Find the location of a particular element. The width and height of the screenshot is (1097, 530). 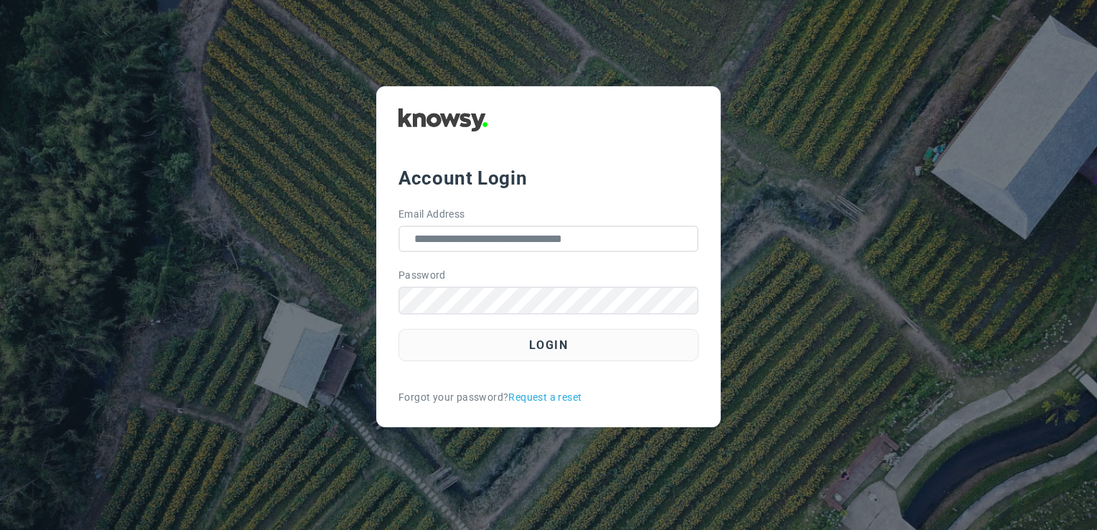

label: Password is located at coordinates (422, 275).